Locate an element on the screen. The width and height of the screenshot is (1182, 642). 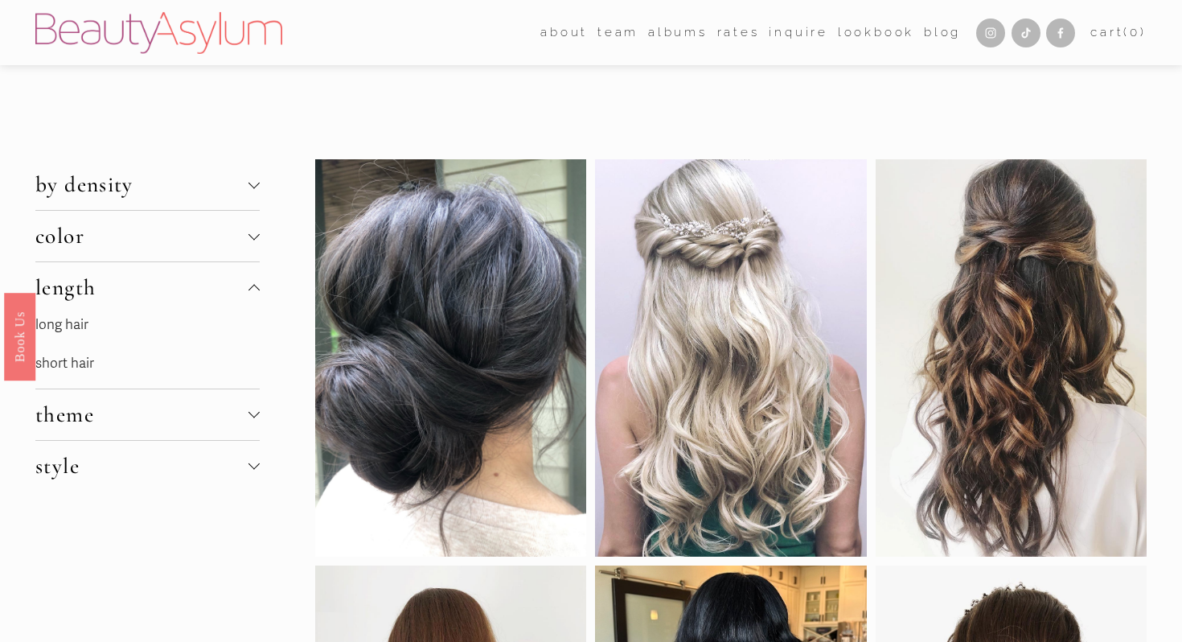
a: Lookbook is located at coordinates (875, 32).